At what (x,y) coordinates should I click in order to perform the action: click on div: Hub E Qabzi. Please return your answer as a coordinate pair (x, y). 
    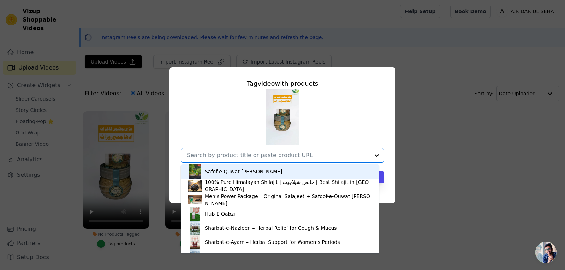
    Looking at the image, I should click on (220, 214).